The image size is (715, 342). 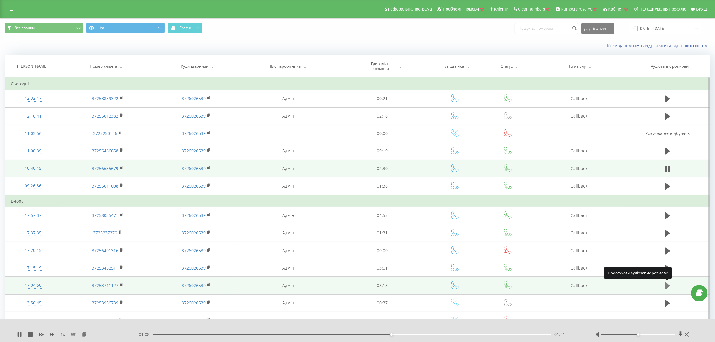 I want to click on button: Lira, so click(x=126, y=28).